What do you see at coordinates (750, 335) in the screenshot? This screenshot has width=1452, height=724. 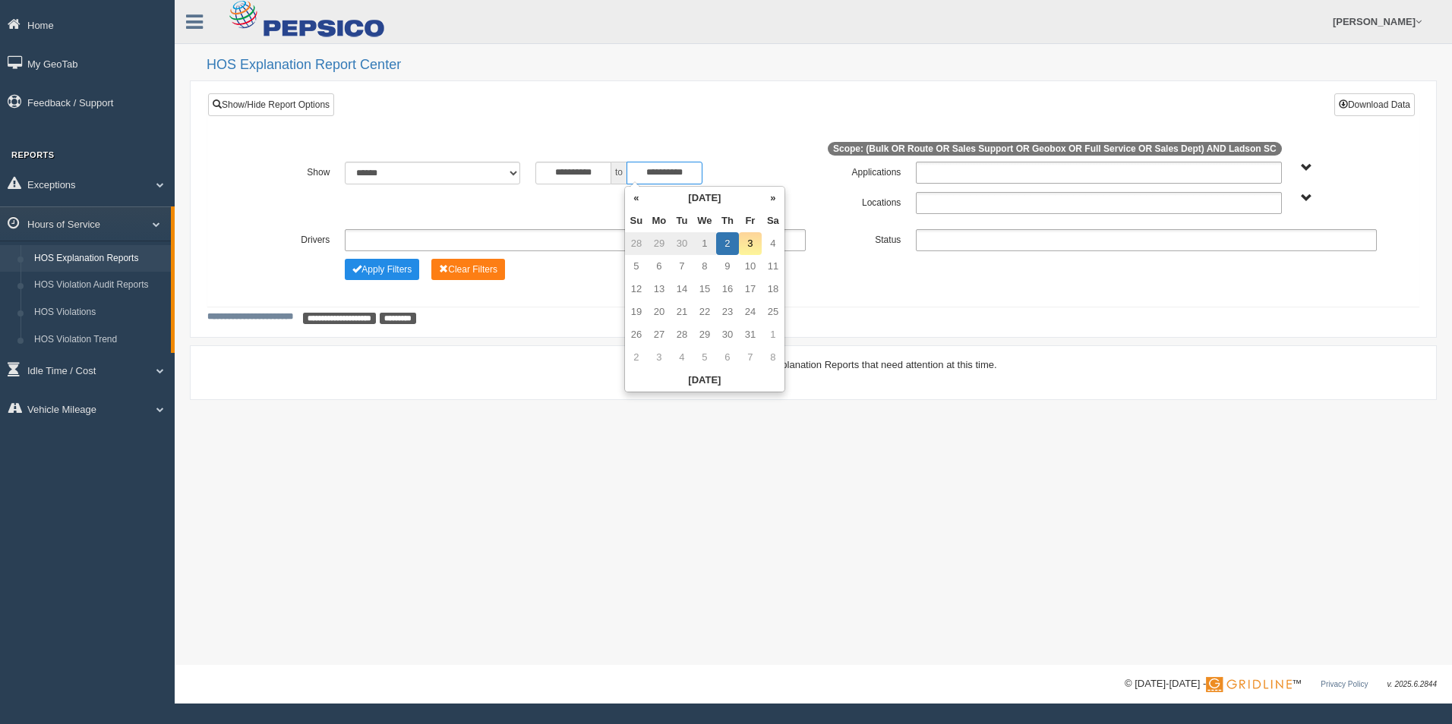 I see `td: 31` at bounding box center [750, 335].